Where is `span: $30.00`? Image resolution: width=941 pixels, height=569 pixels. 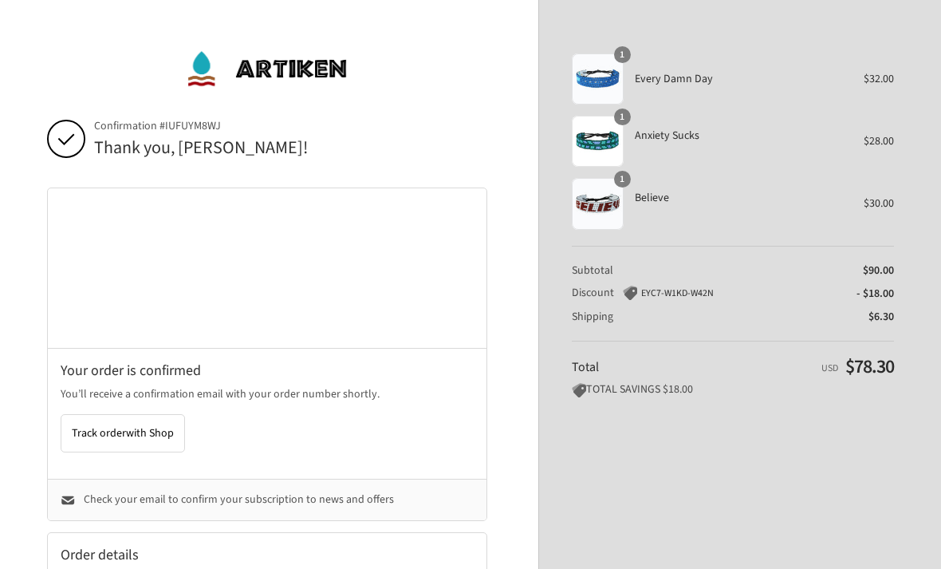 span: $30.00 is located at coordinates (879, 203).